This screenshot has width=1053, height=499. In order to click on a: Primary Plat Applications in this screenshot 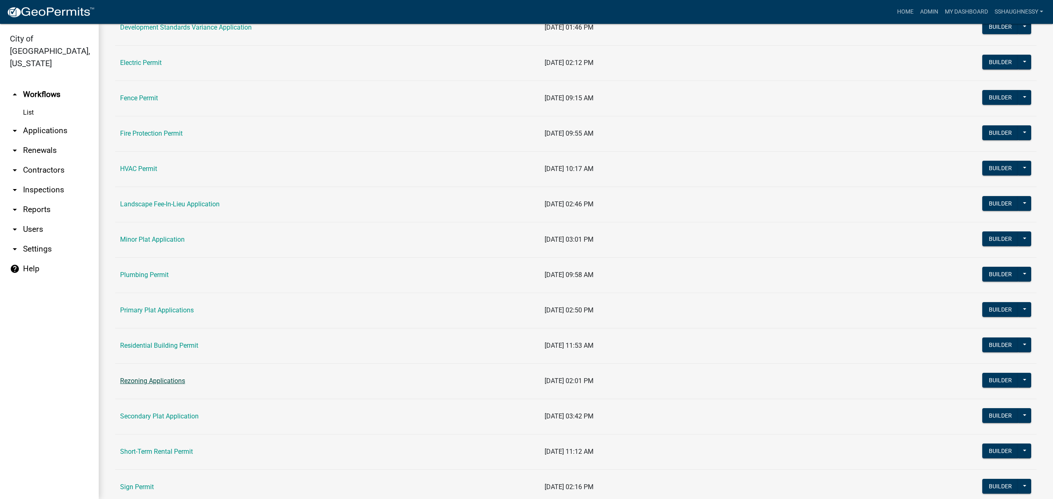, I will do `click(157, 310)`.